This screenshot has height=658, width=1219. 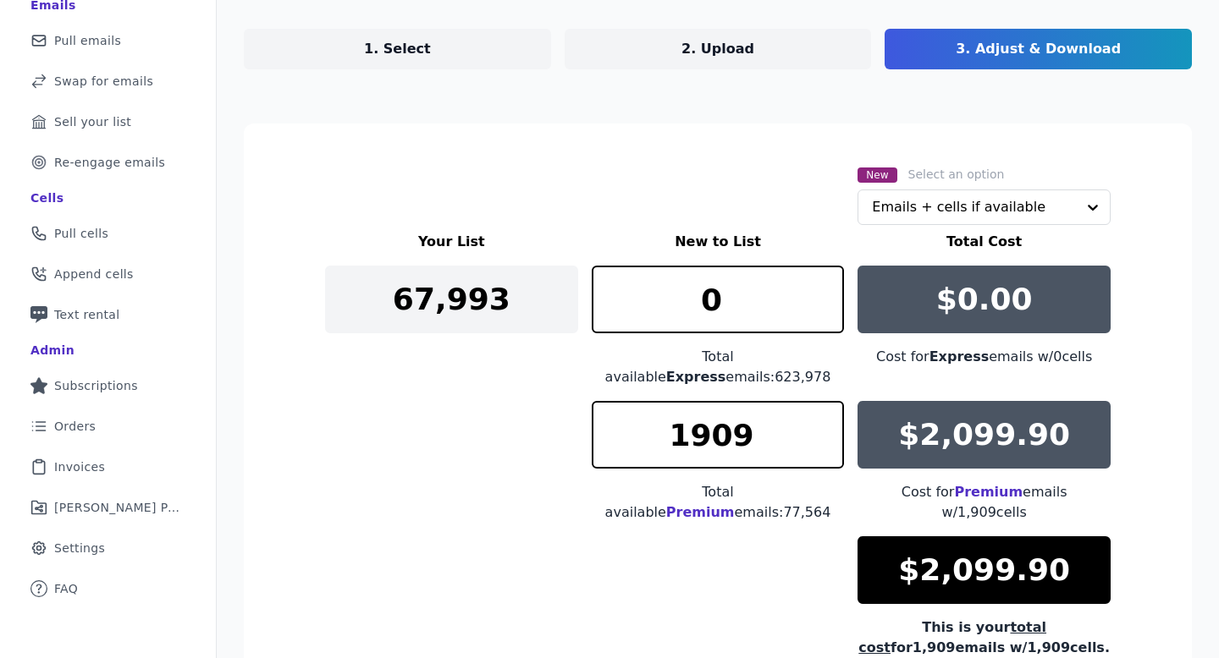 What do you see at coordinates (107, 315) in the screenshot?
I see `a: Text rental` at bounding box center [107, 315].